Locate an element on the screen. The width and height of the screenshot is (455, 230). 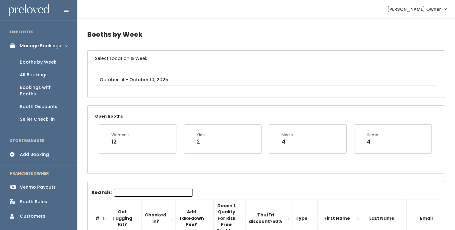
small: Open Booths is located at coordinates (109, 116).